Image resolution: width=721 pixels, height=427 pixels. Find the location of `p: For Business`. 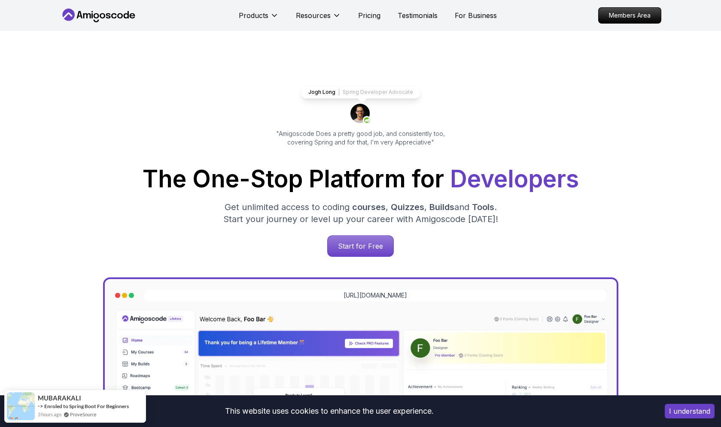

p: For Business is located at coordinates (476, 15).